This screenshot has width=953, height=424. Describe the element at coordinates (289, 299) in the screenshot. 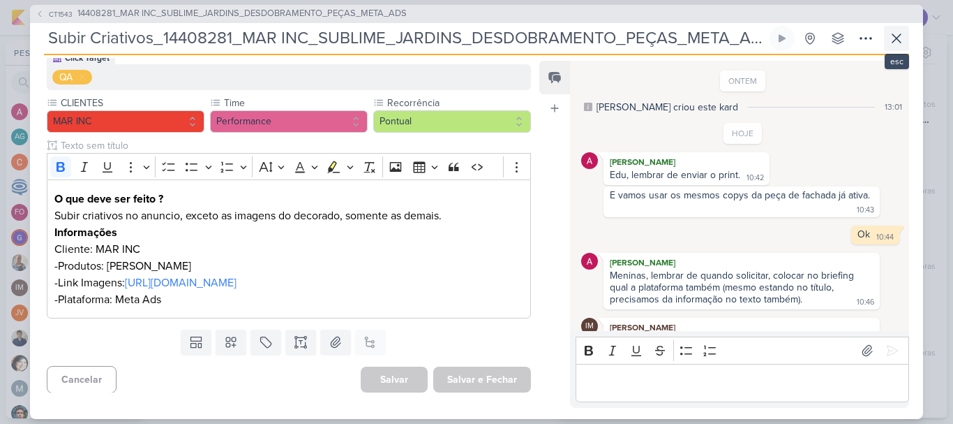

I see `p: -Plataforma: Meta Ads` at that location.